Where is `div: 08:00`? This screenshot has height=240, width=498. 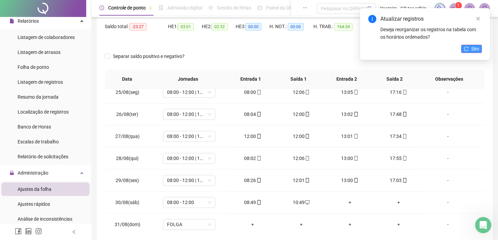 div: 08:00 is located at coordinates (253, 92).